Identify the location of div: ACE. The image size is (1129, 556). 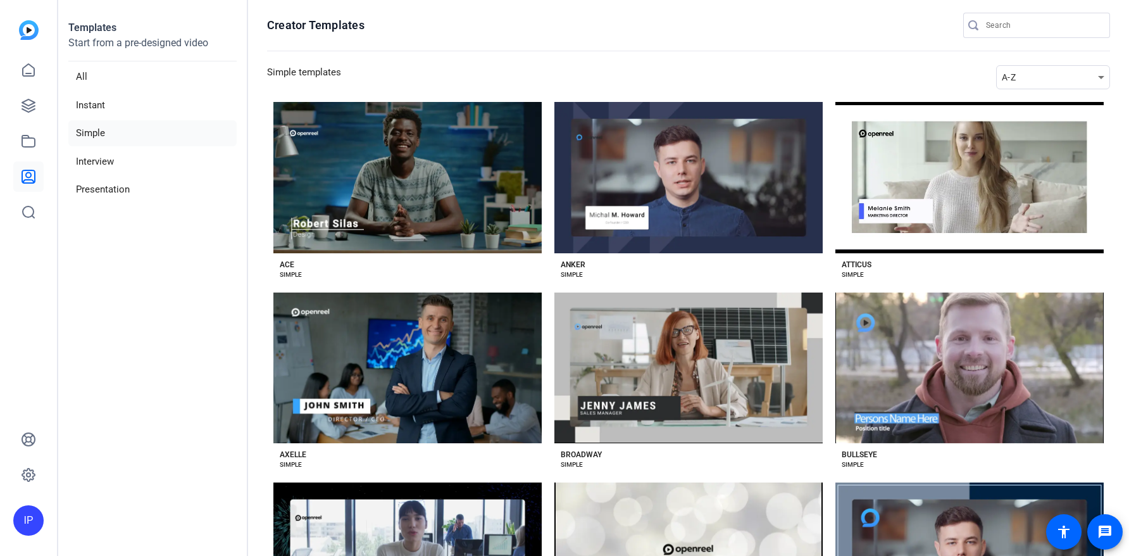
(287, 264).